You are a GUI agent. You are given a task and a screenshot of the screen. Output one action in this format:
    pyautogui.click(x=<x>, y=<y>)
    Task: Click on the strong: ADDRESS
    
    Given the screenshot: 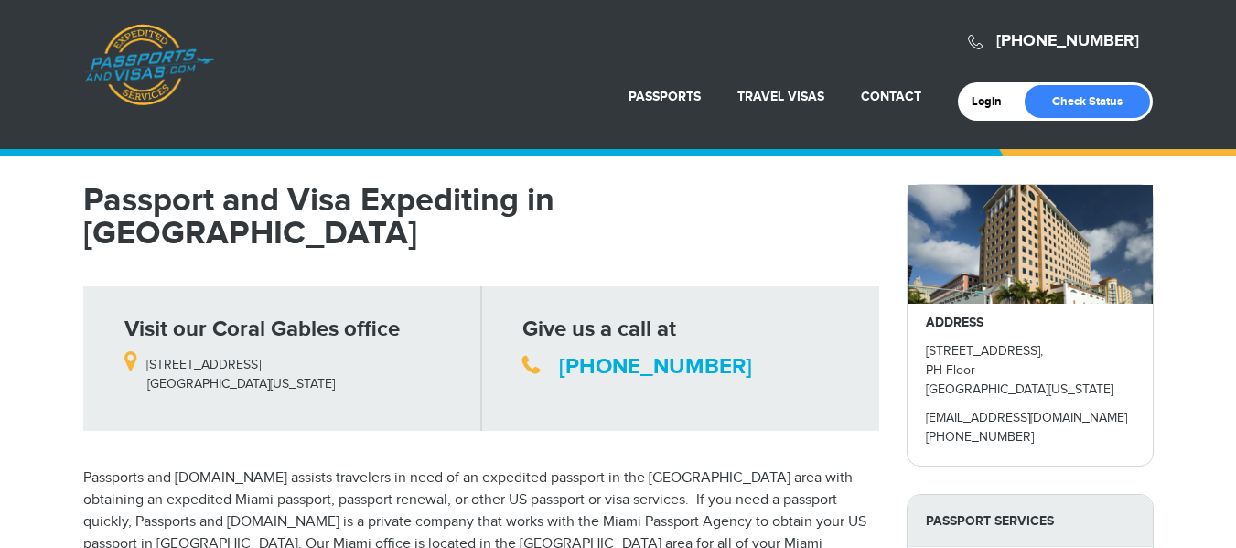 What is the action you would take?
    pyautogui.click(x=954, y=322)
    